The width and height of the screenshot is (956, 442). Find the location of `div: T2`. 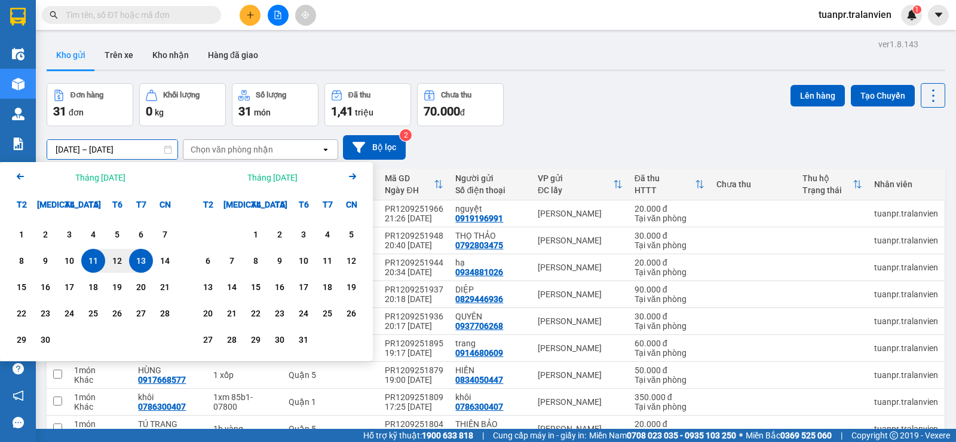

div: T2 is located at coordinates (208, 204).